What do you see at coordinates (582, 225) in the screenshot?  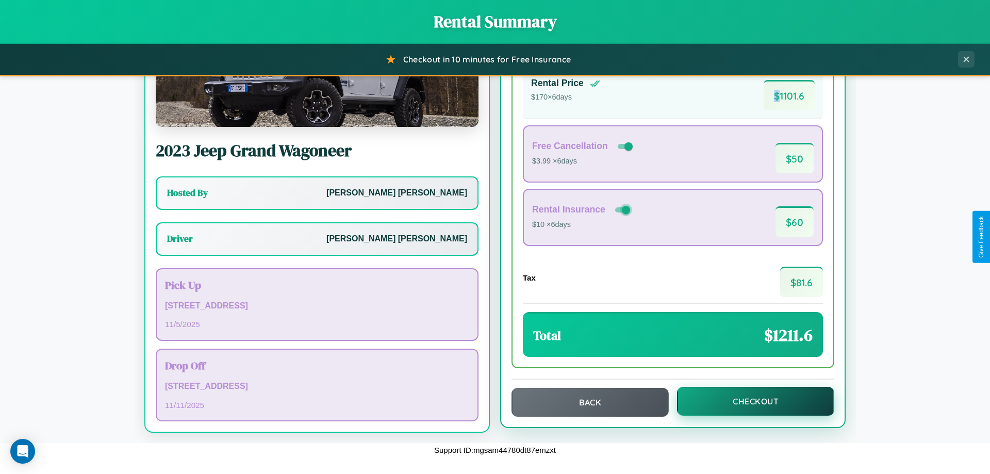 I see `p: $10 × 6 days` at bounding box center [582, 225].